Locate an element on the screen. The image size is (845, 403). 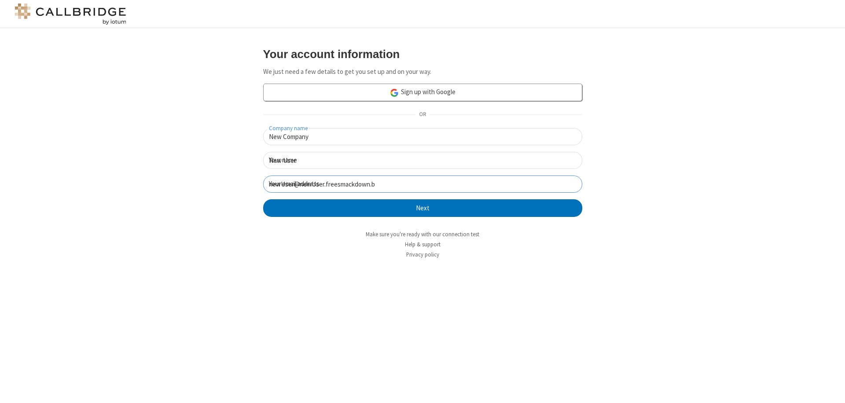
img: logo@2x.png is located at coordinates (70, 14).